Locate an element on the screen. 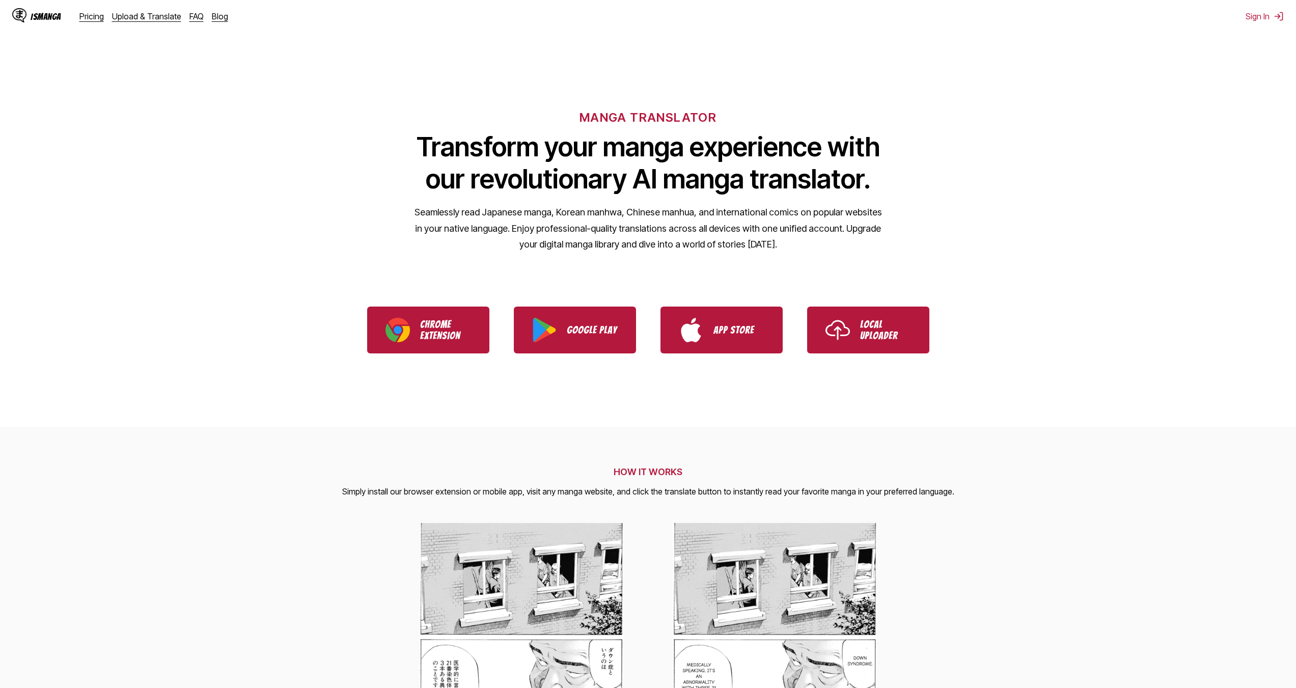 The image size is (1296, 688). h1: Transform your manga experience with our revolutionary AI manga translator. is located at coordinates (648, 163).